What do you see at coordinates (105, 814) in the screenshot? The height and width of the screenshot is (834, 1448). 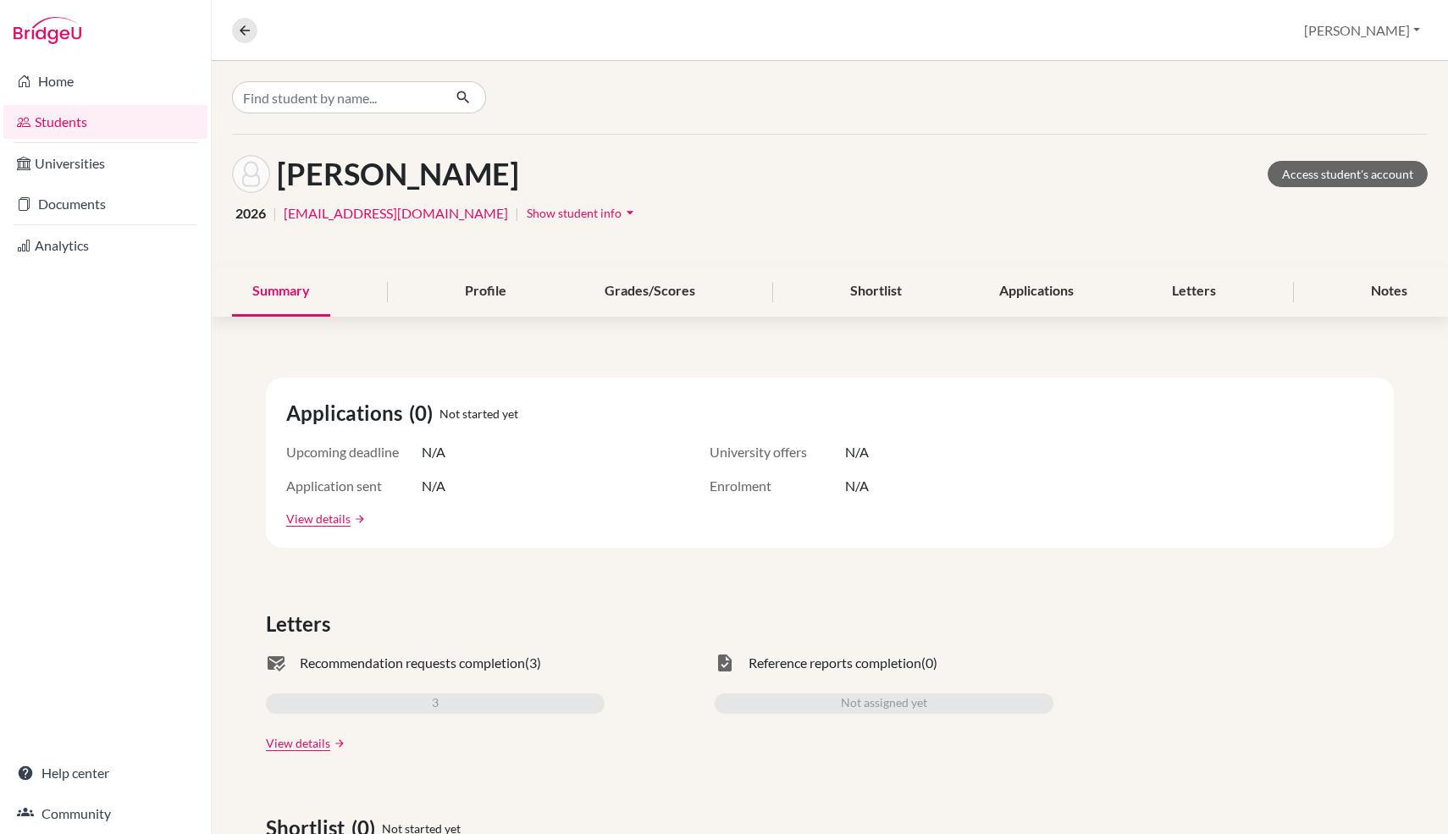 I see `a: Community` at bounding box center [105, 814].